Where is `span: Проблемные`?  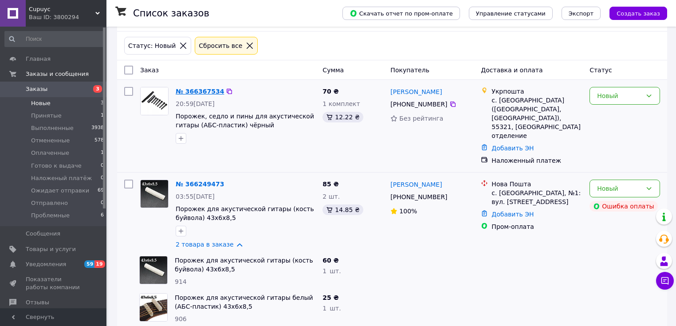 span: Проблемные is located at coordinates (50, 216).